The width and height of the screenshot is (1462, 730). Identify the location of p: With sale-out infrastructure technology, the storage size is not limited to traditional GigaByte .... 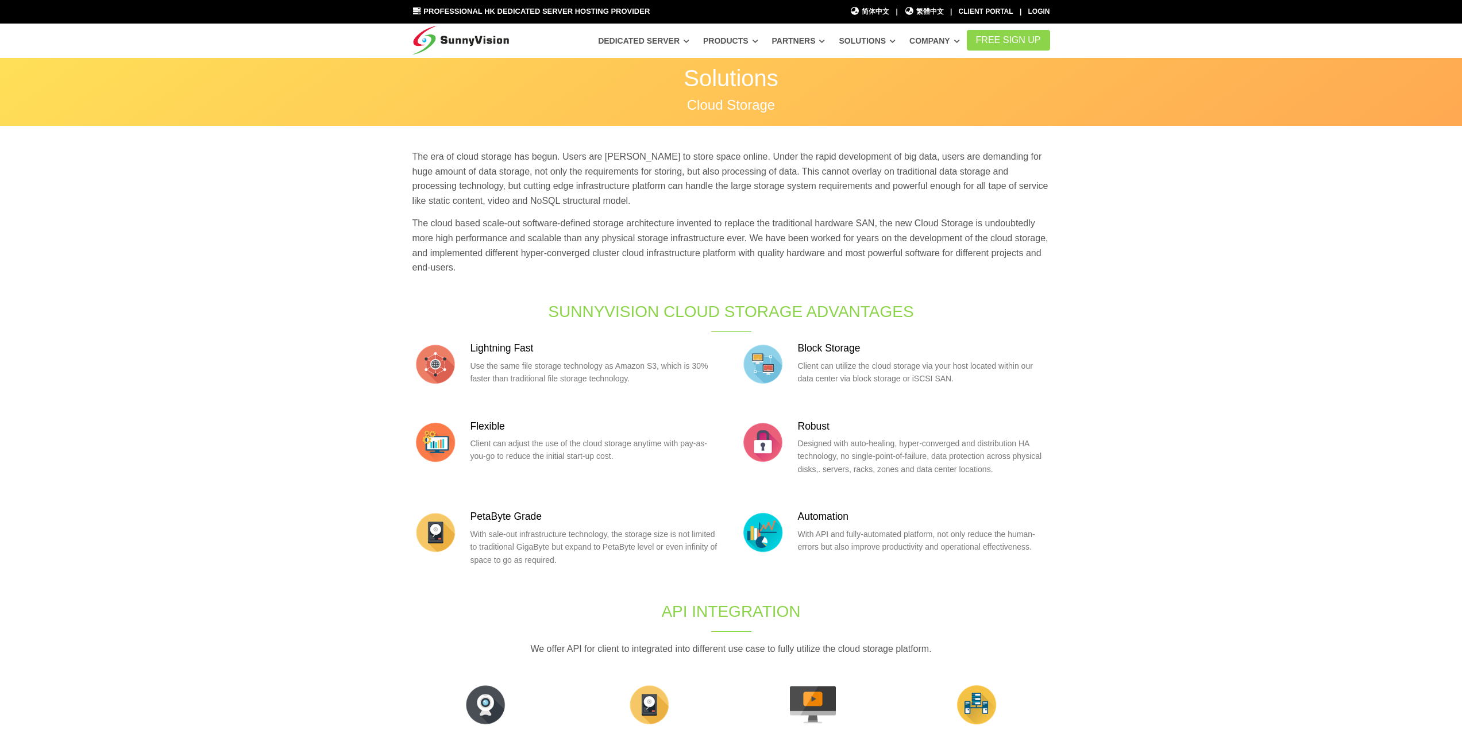
(596, 547).